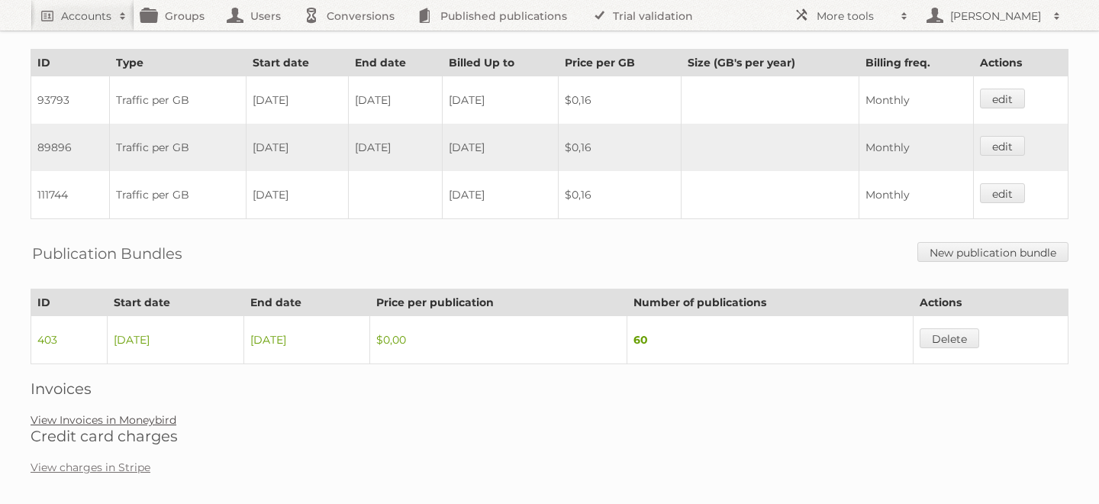 Image resolution: width=1099 pixels, height=504 pixels. I want to click on a: Delete, so click(950, 338).